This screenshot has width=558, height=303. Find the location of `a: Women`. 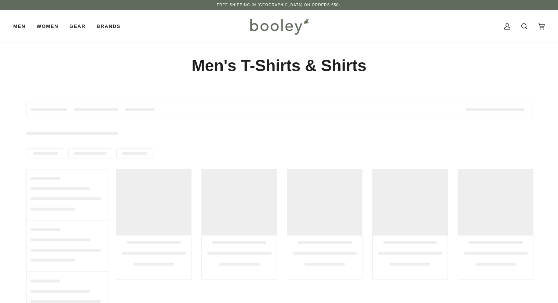

a: Women is located at coordinates (47, 26).